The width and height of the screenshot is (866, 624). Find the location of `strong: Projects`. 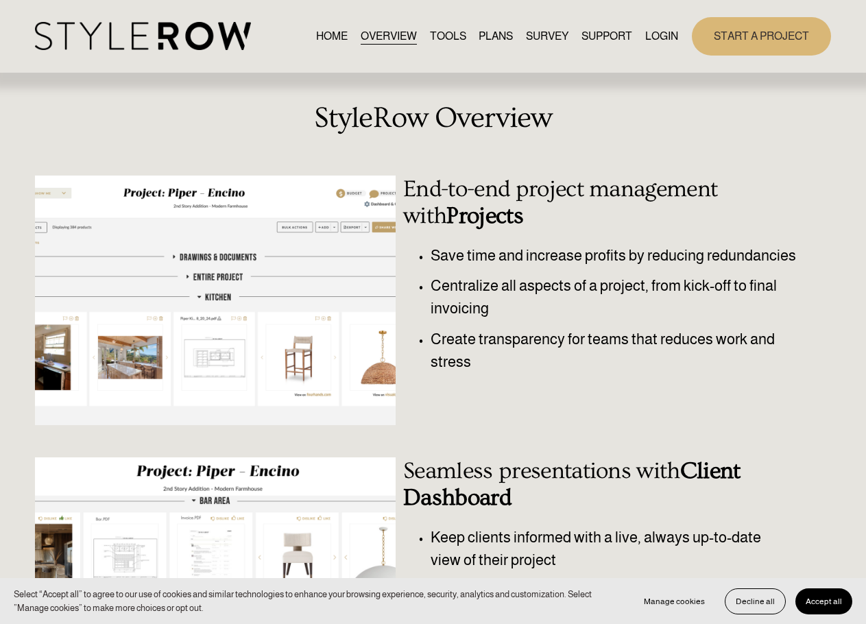

strong: Projects is located at coordinates (485, 215).